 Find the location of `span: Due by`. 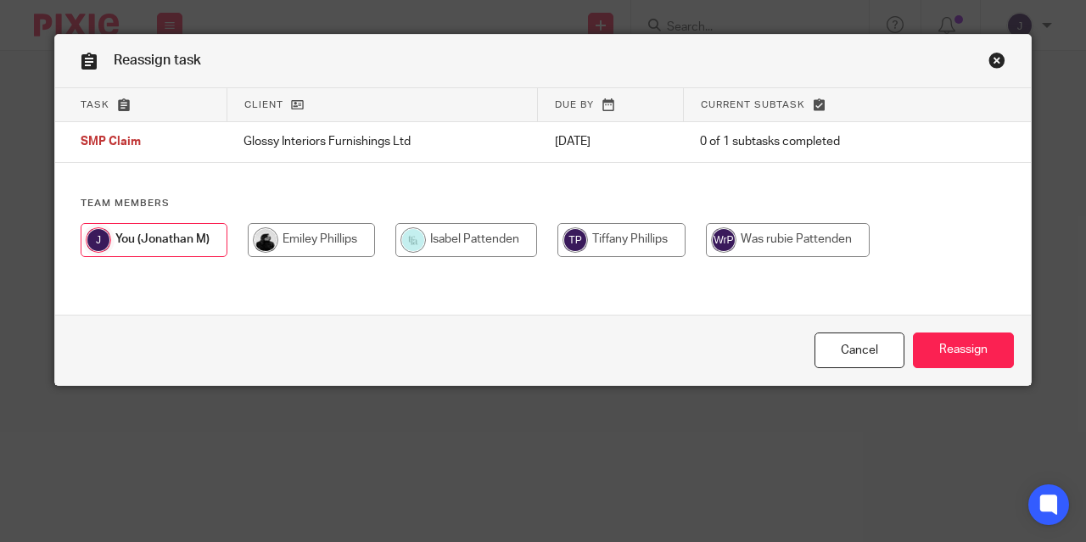

span: Due by is located at coordinates (574, 104).